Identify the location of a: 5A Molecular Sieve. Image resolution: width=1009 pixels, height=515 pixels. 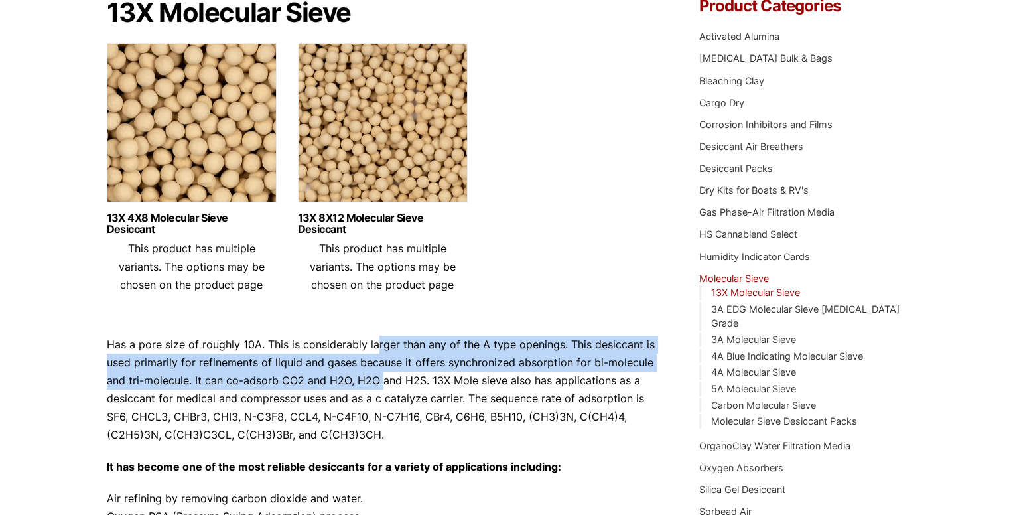
(753, 388).